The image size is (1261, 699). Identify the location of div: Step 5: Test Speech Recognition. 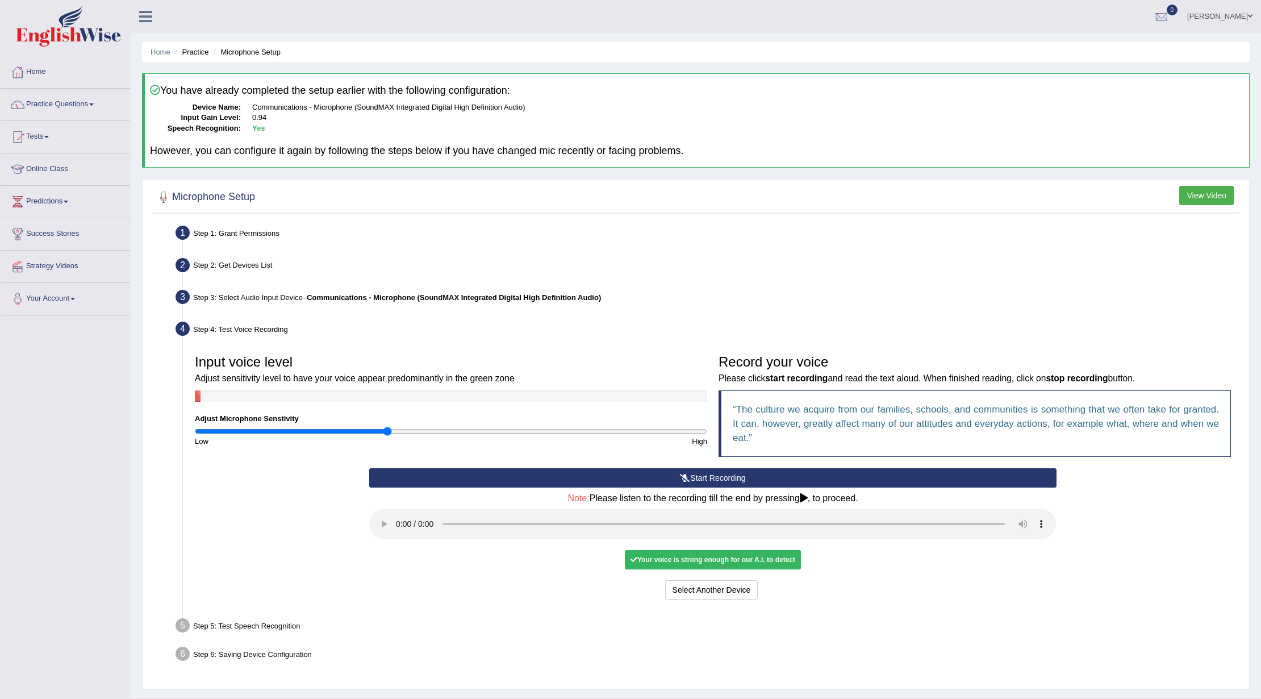
(707, 627).